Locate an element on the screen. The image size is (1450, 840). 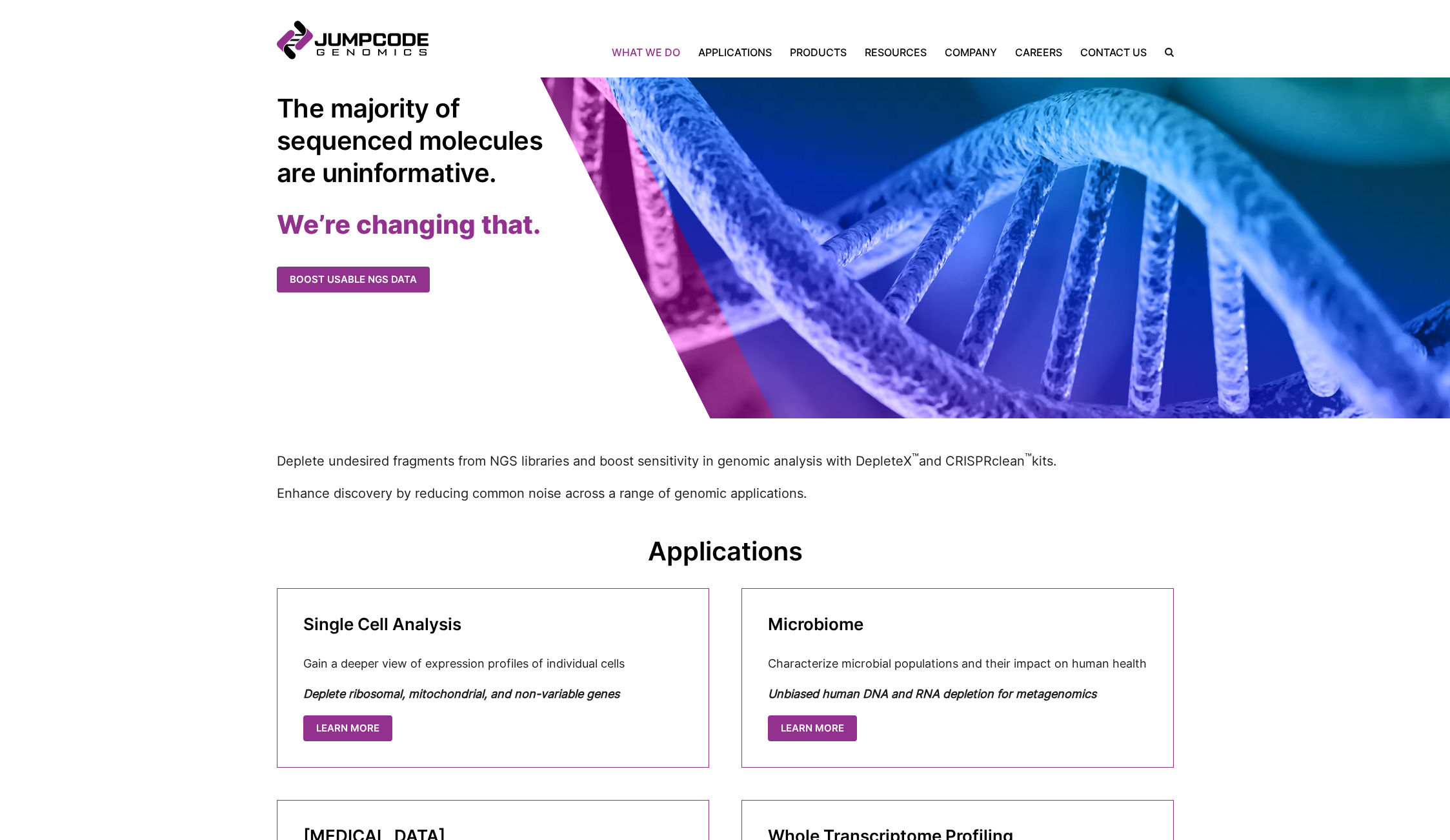
h3: Single Cell Analysis is located at coordinates (493, 624).